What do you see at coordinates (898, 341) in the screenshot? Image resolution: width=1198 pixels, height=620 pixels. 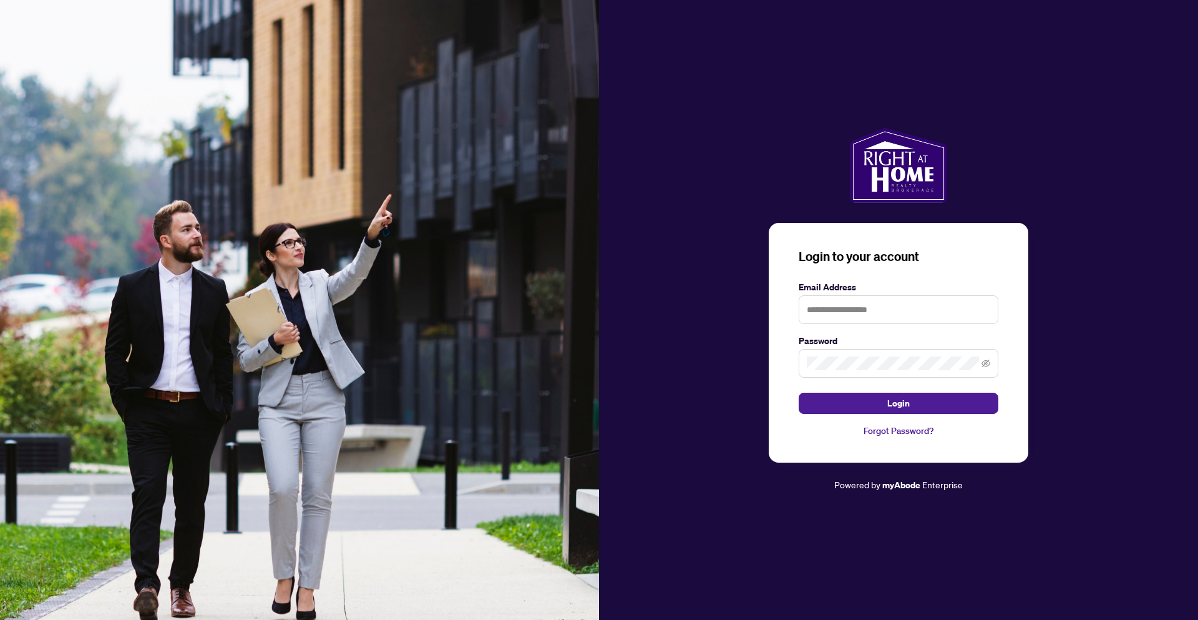 I see `label: Password` at bounding box center [898, 341].